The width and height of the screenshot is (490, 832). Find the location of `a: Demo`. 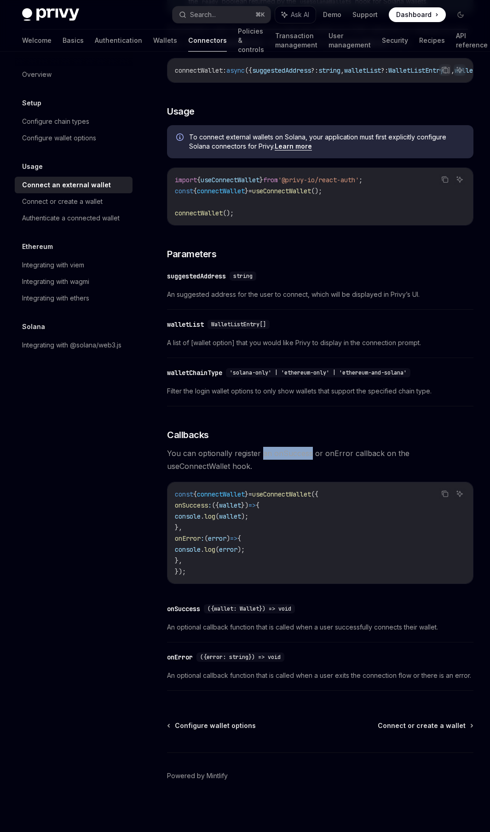

a: Demo is located at coordinates (332, 15).